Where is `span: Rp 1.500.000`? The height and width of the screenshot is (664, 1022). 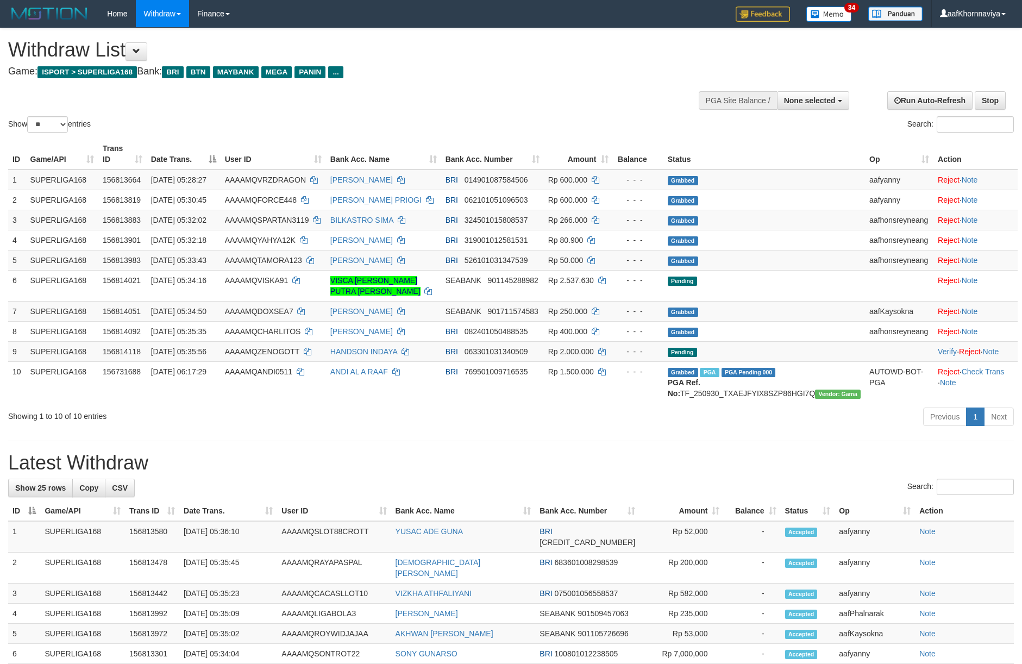
span: Rp 1.500.000 is located at coordinates (571, 371).